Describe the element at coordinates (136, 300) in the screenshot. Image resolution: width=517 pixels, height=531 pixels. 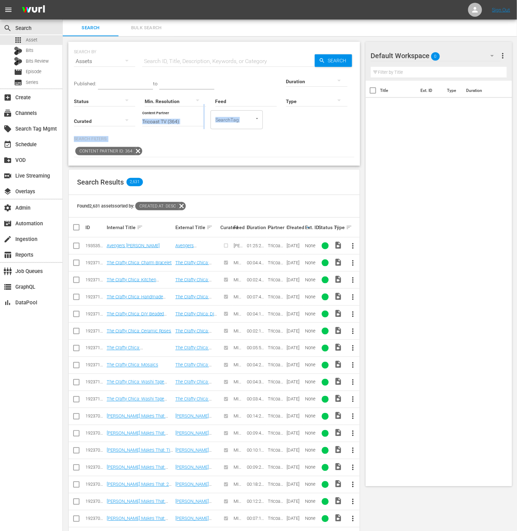
I see `a: The Crafty Chica: Handmade Journal` at that location.